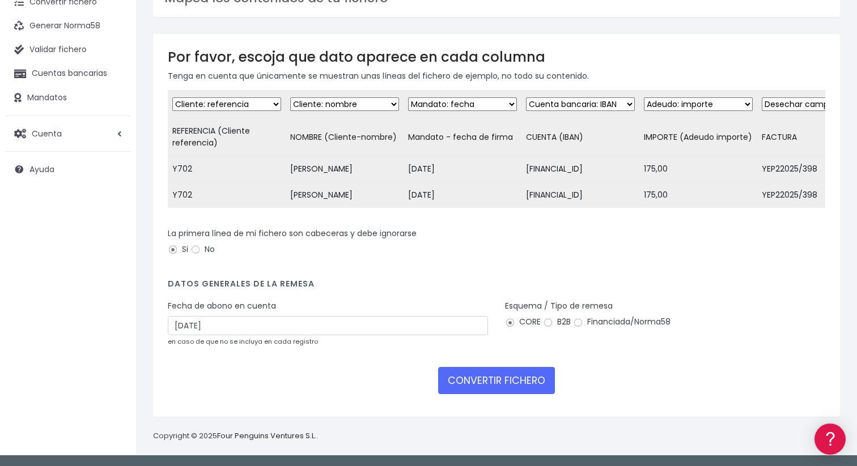 The height and width of the screenshot is (466, 857). What do you see at coordinates (68, 26) in the screenshot?
I see `a: Generar Norma58` at bounding box center [68, 26].